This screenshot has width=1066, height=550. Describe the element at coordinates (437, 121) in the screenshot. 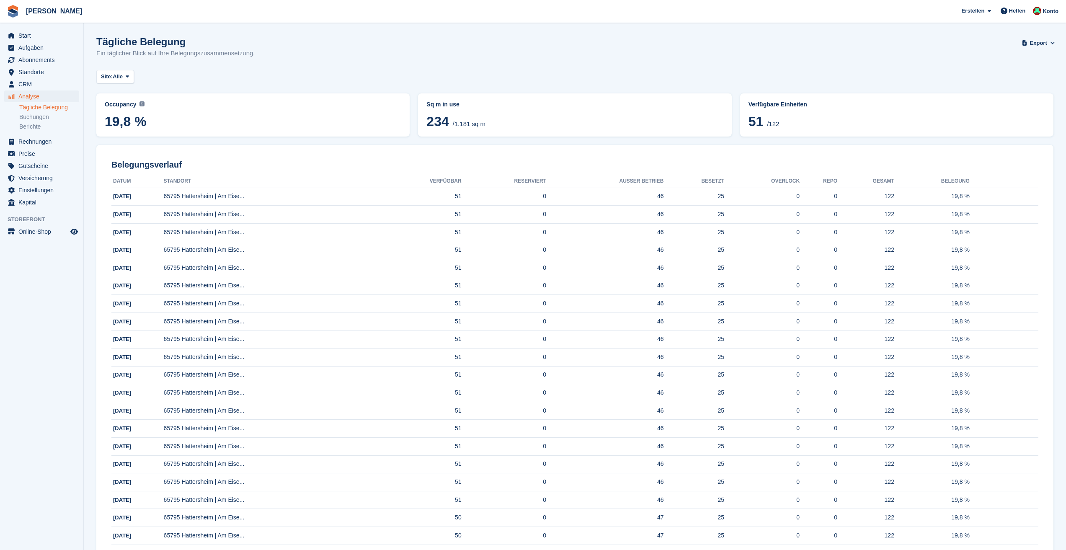

I see `span: 234` at that location.